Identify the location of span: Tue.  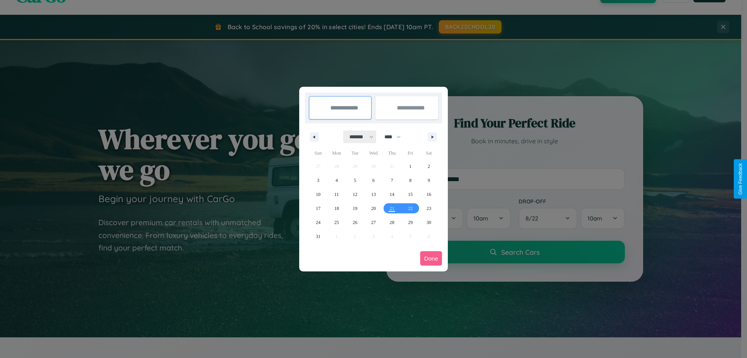
(355, 153).